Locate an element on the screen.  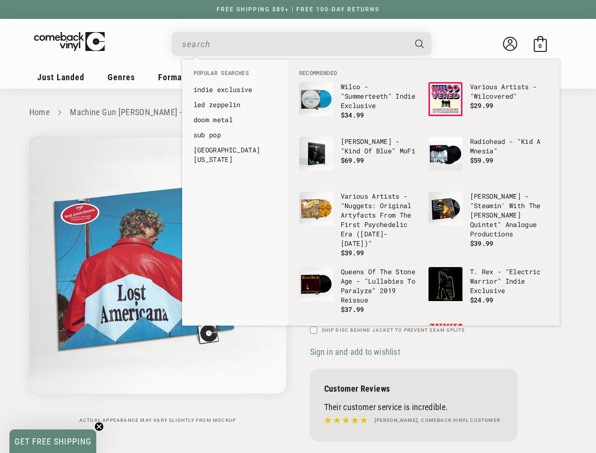
li: Recommended is located at coordinates (424, 73).